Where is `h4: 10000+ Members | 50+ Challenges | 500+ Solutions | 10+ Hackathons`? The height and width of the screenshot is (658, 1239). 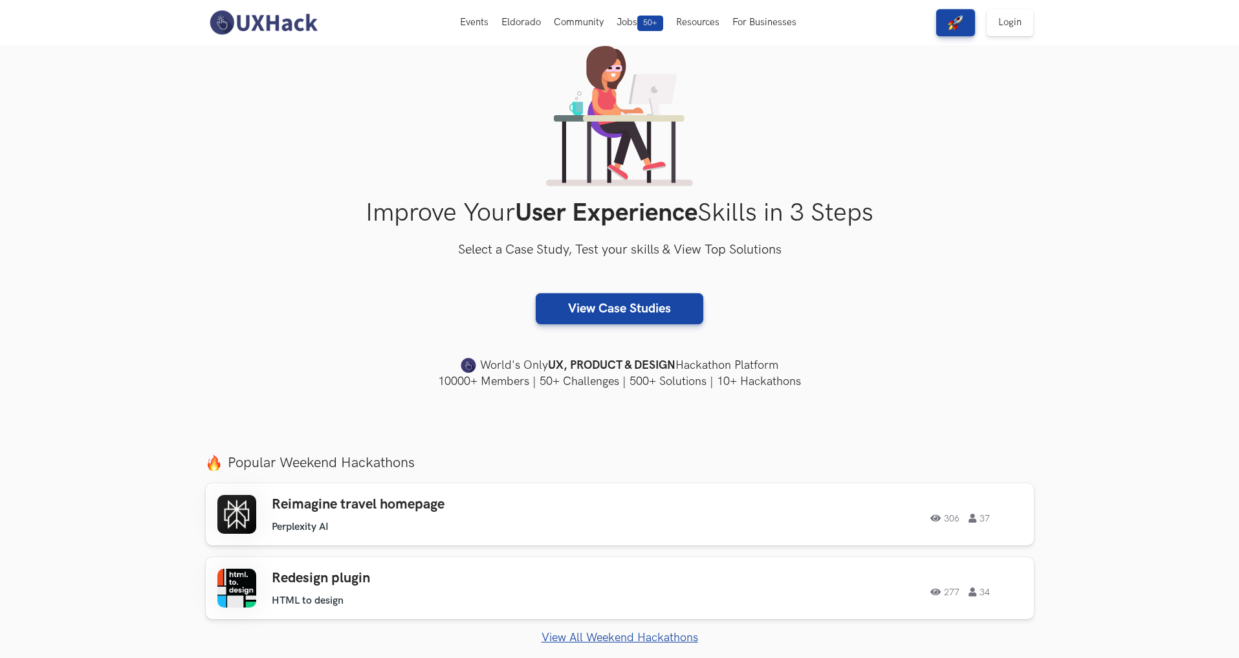 h4: 10000+ Members | 50+ Challenges | 500+ Solutions | 10+ Hackathons is located at coordinates (620, 381).